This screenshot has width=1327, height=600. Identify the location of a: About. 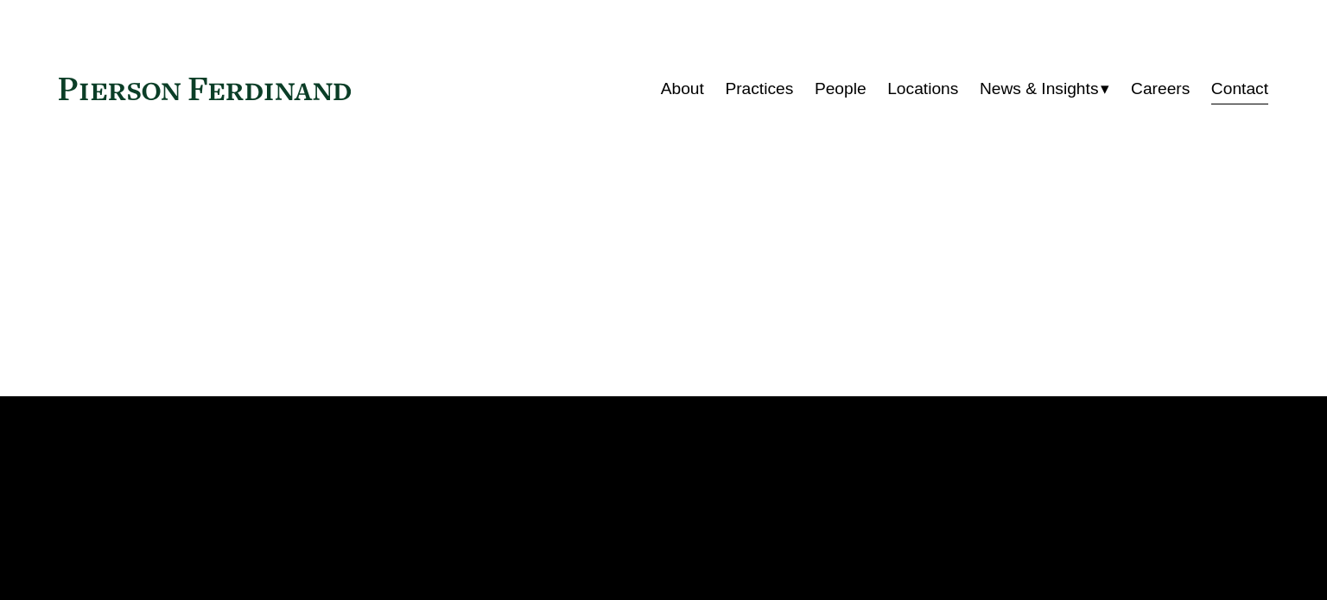
(683, 89).